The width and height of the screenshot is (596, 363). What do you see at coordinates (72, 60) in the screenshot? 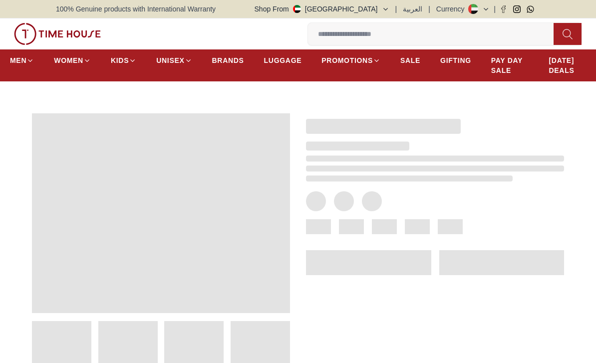
I see `a: WOMEN` at bounding box center [72, 60].